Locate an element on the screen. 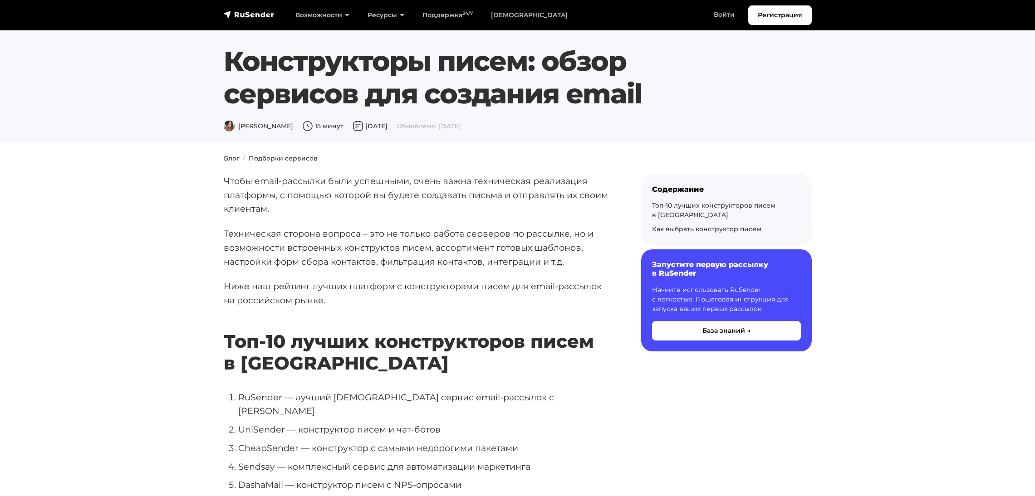 The image size is (1035, 496). img: Дата публикации is located at coordinates (358, 126).